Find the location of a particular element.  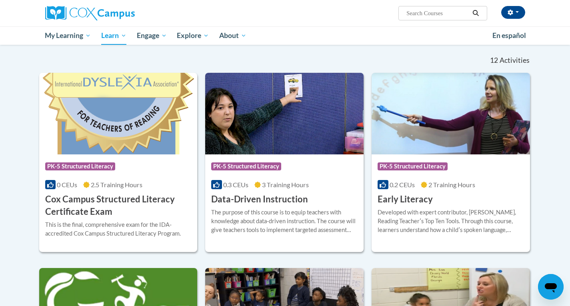

span: About is located at coordinates (233, 36).